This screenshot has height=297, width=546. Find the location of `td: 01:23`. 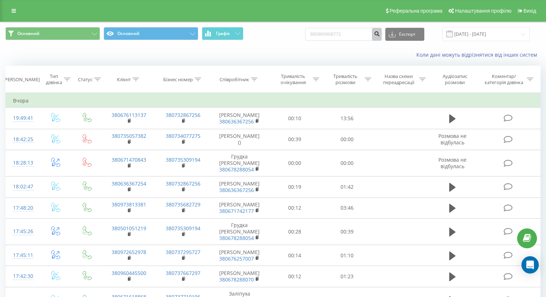

td: 01:23 is located at coordinates (347, 276).